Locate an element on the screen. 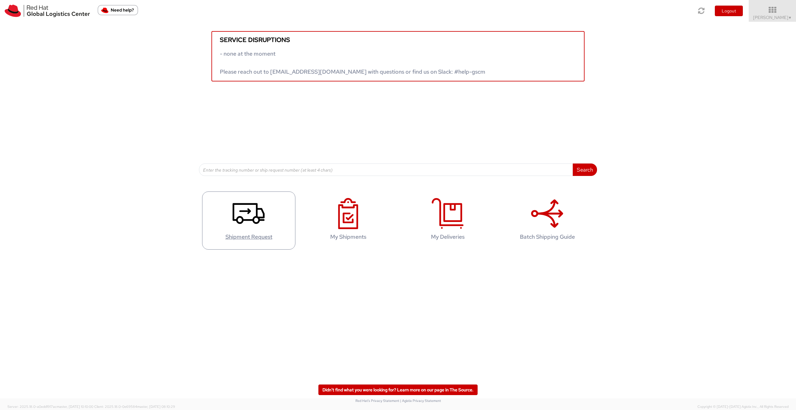  h4: My Deliveries is located at coordinates (448, 237).